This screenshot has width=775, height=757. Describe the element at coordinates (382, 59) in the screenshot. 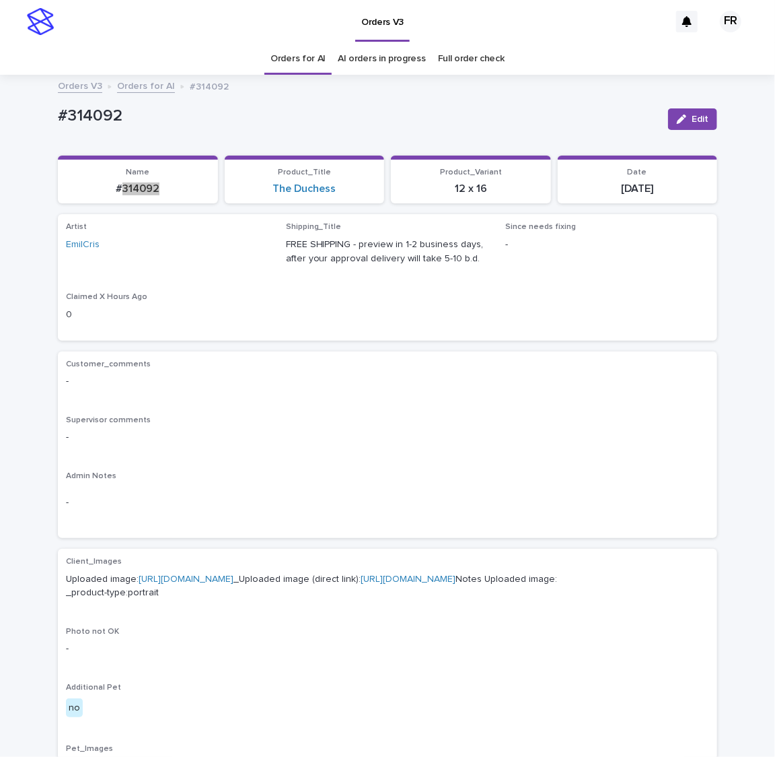

I see `a: AI orders in progress` at that location.